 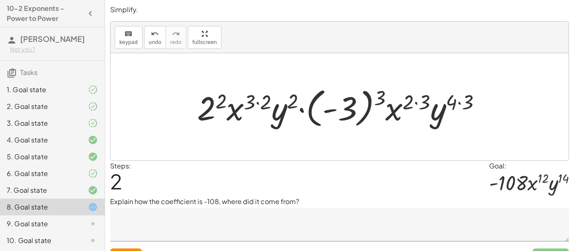 I want to click on button: fullscreen, so click(x=204, y=37).